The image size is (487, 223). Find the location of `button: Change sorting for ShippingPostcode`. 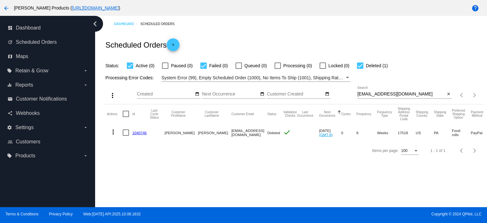

button: Change sorting for ShippingPostcode is located at coordinates (404, 114).